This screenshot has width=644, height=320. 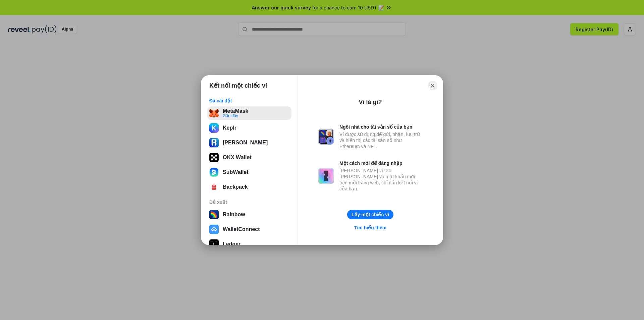 I want to click on img: svg+xml,%3Csvg%20width%3D%22120%22%20height%3D%22120%22%20viewBox%3D%220%200%20120%20120%22%20fil..., so click(x=214, y=214).